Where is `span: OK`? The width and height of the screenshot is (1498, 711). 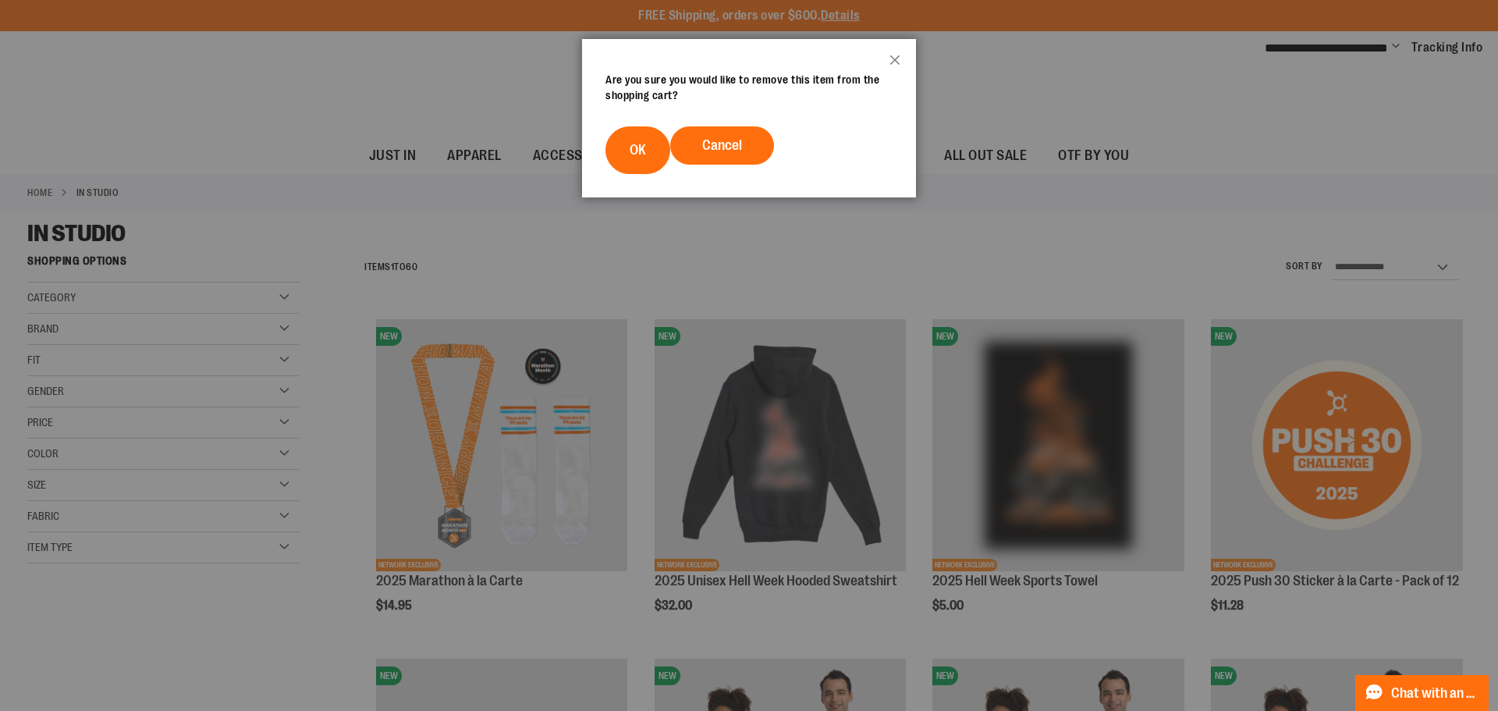 span: OK is located at coordinates (637, 150).